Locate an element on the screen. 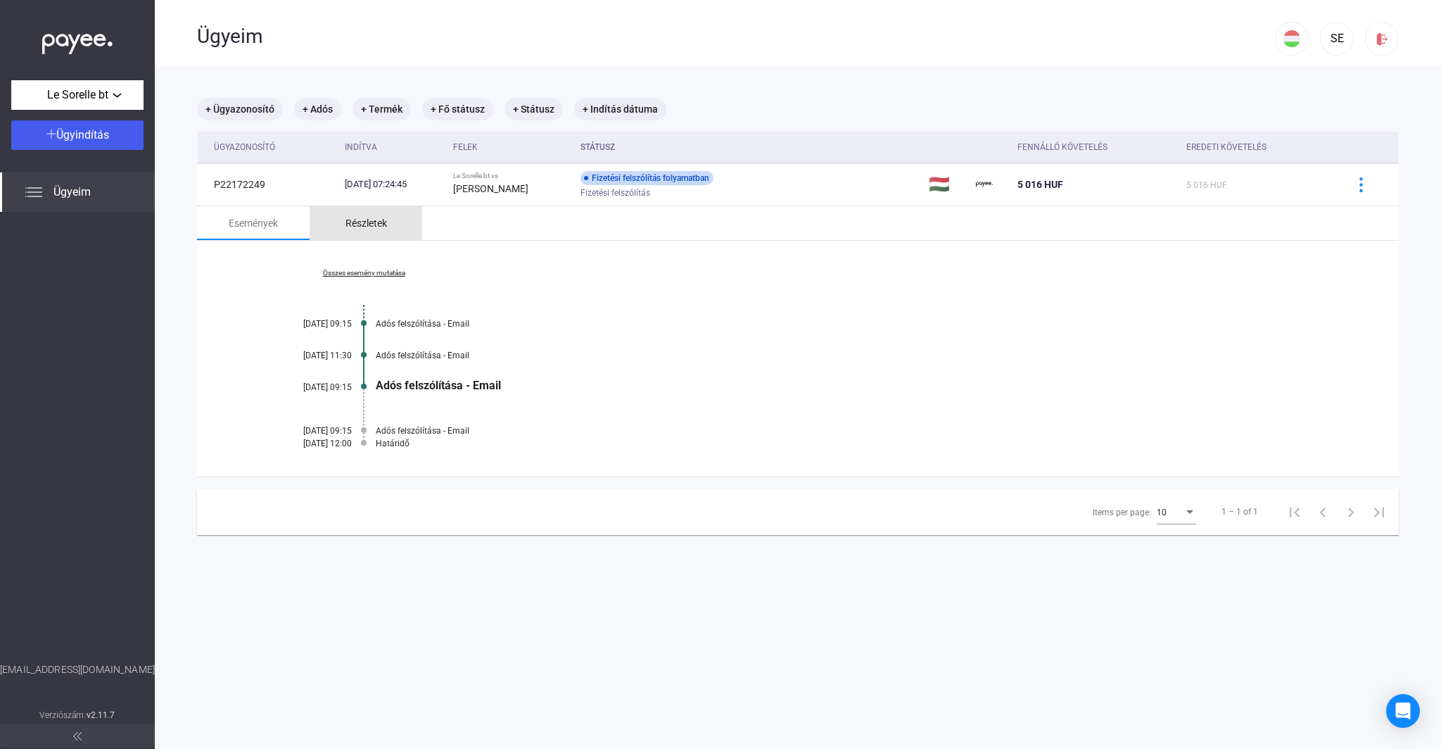 The height and width of the screenshot is (749, 1441). div: SE is located at coordinates (1337, 39).